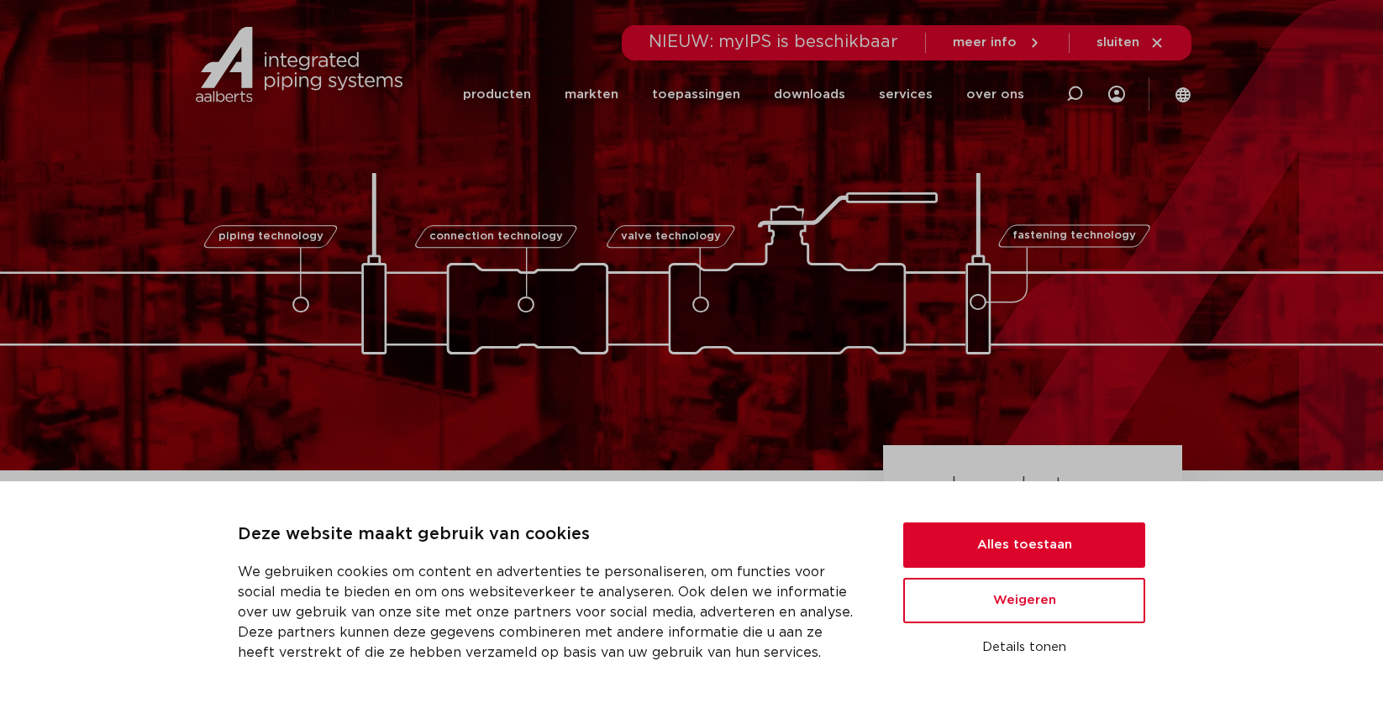 Image resolution: width=1383 pixels, height=703 pixels. Describe the element at coordinates (1117, 42) in the screenshot. I see `span: sluiten` at that location.